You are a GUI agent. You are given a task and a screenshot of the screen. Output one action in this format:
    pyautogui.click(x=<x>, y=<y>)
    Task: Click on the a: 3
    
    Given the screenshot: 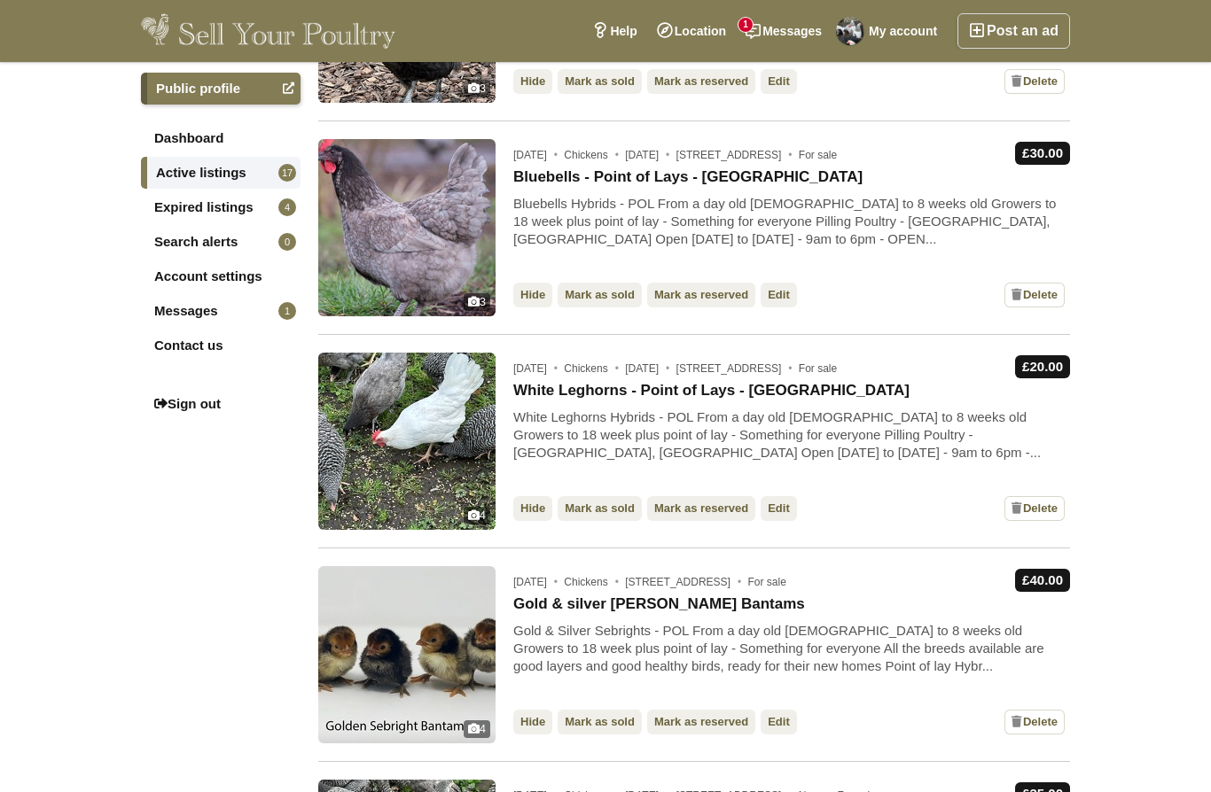 What is the action you would take?
    pyautogui.click(x=407, y=228)
    